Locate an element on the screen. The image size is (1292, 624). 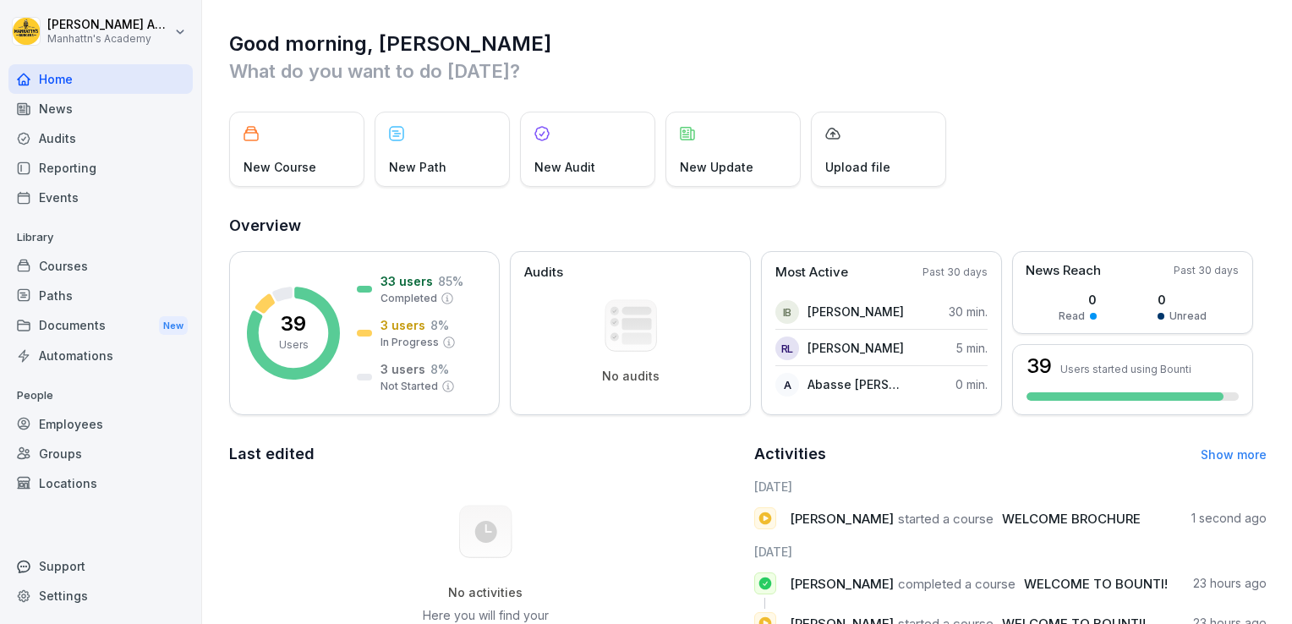
div: Documents is located at coordinates (101, 326).